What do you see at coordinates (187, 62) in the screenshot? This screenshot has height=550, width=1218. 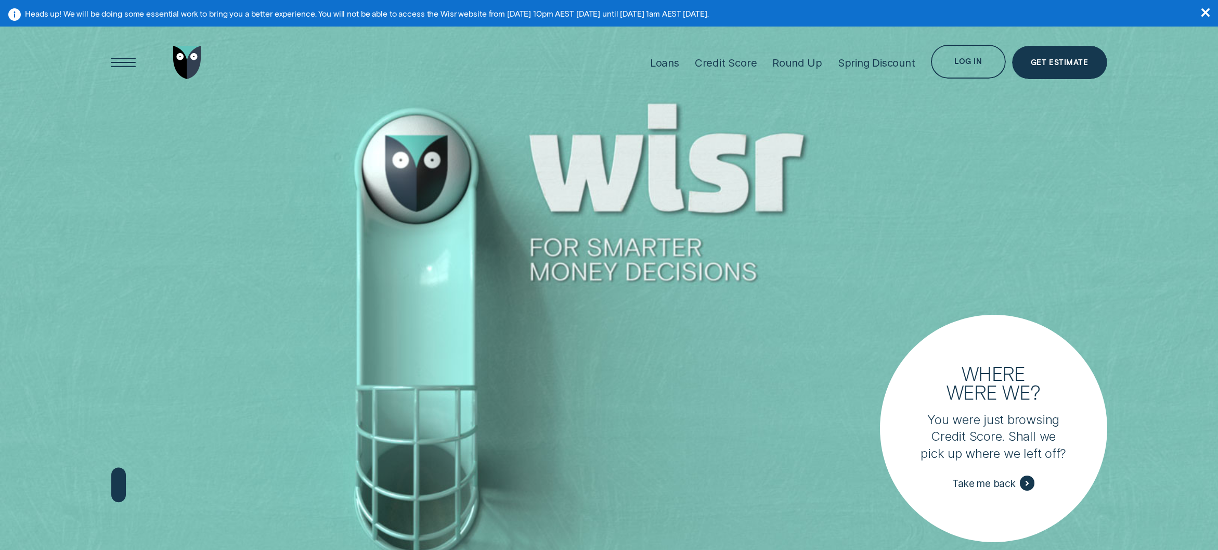 I see `a: Go to home page` at bounding box center [187, 62].